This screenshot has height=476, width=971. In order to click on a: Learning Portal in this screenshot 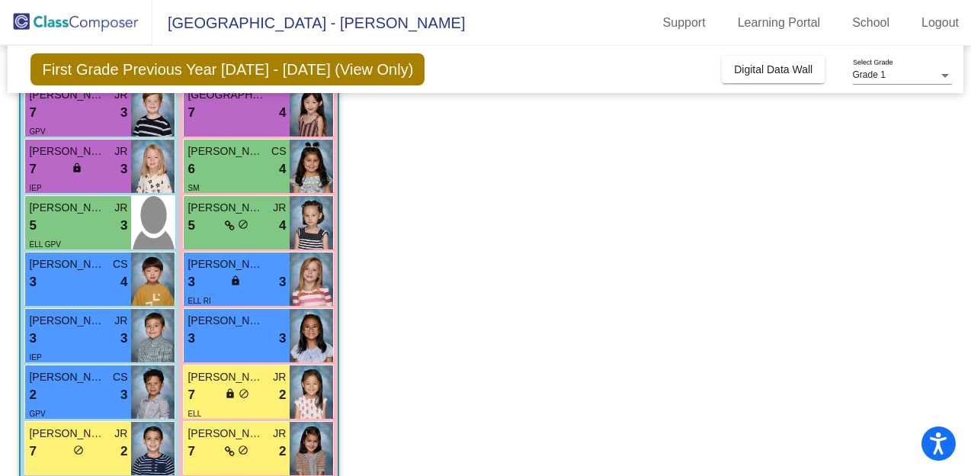, I will do `click(779, 23)`.